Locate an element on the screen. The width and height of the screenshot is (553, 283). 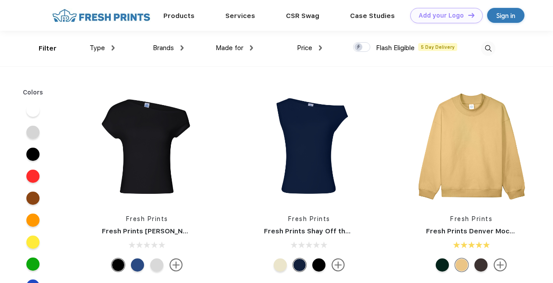
span: Brands is located at coordinates (163, 48).